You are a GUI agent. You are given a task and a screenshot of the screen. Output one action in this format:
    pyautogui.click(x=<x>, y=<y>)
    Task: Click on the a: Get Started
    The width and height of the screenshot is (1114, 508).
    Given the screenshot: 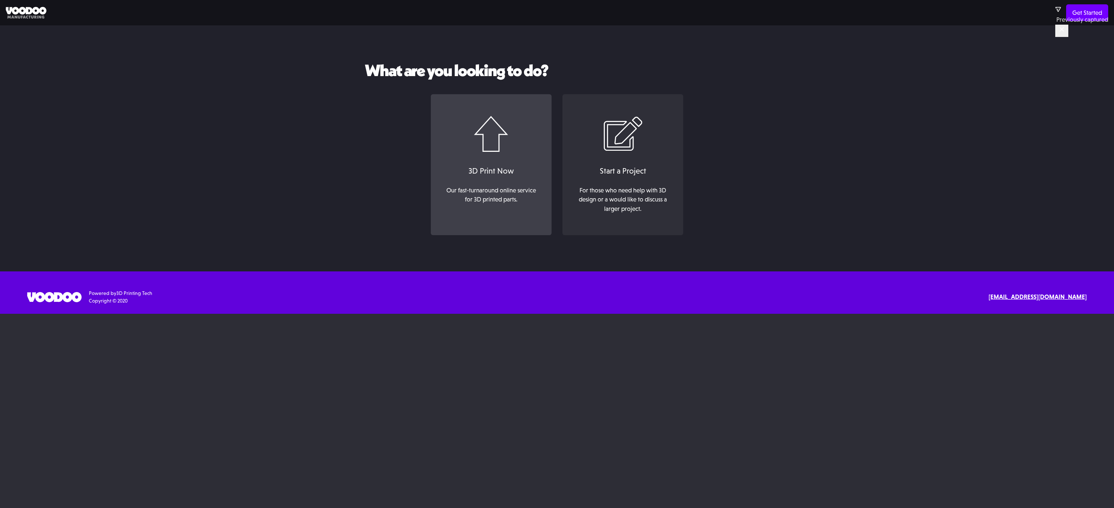 What is the action you would take?
    pyautogui.click(x=1087, y=13)
    